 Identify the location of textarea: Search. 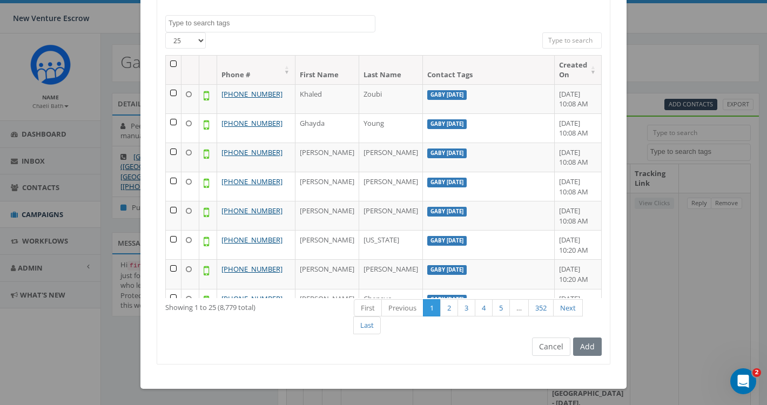
(272, 23).